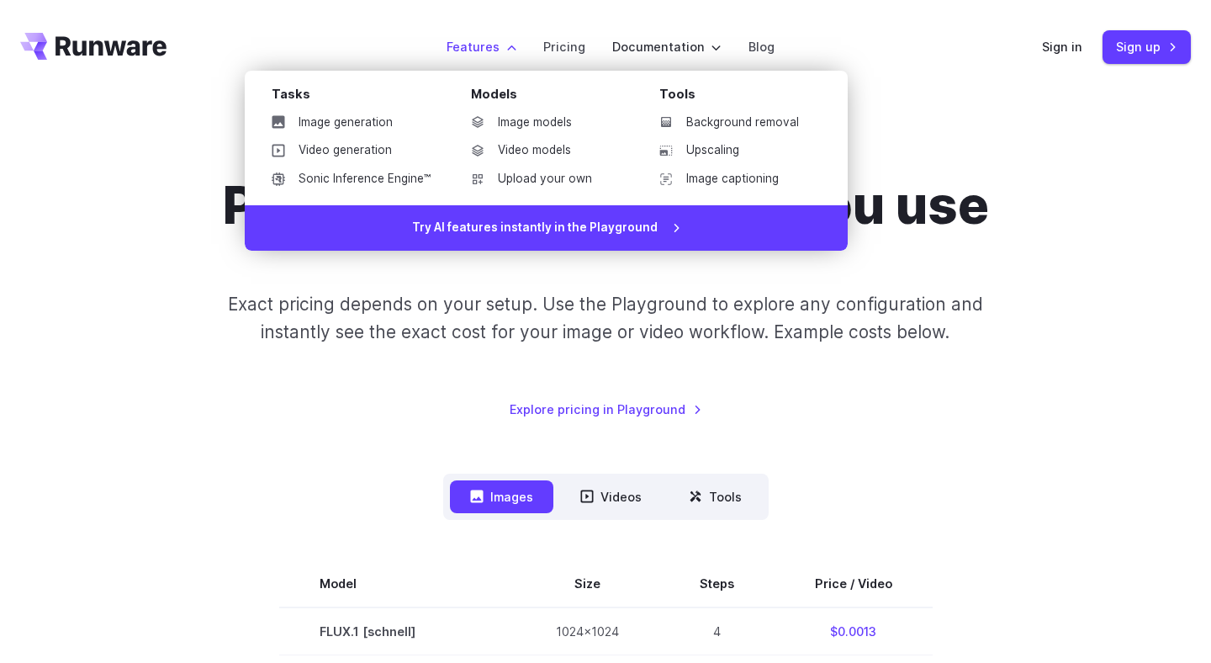  I want to click on button: Images, so click(501, 496).